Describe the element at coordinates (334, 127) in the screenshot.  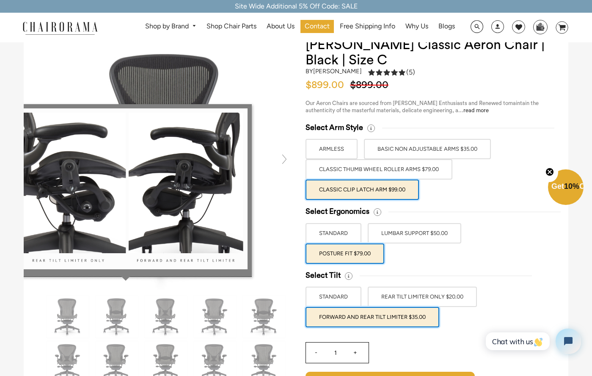
I see `span: Select Arm Style` at that location.